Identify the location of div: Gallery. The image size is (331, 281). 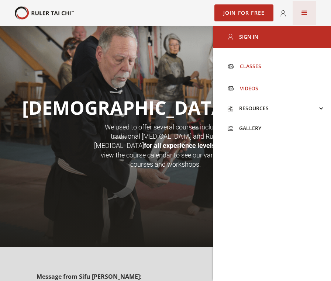
(247, 128).